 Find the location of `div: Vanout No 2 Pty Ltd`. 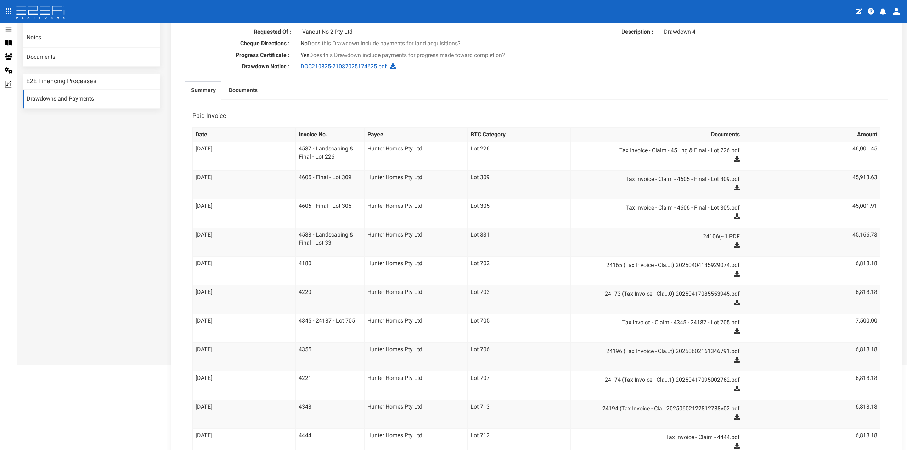

div: Vanout No 2 Pty Ltd is located at coordinates (414, 32).